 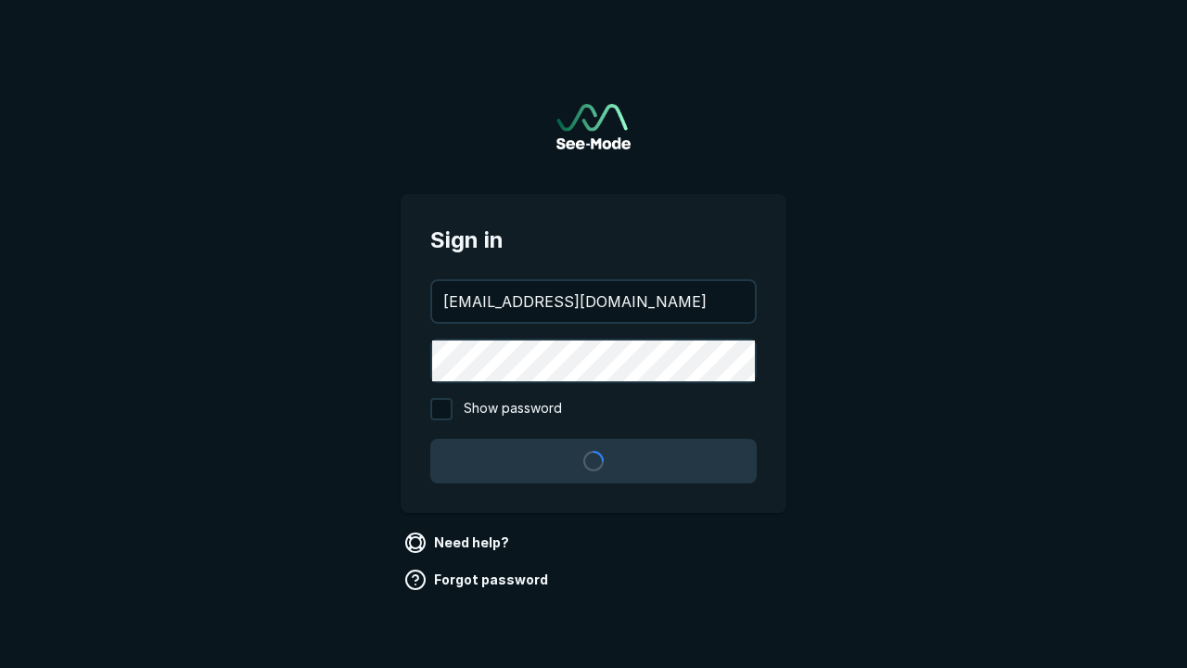 I want to click on img: See-Mode Logo, so click(x=594, y=126).